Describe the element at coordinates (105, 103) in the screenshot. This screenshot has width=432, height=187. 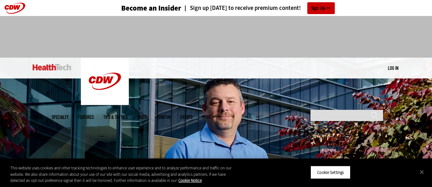
I see `a: CDW` at that location.